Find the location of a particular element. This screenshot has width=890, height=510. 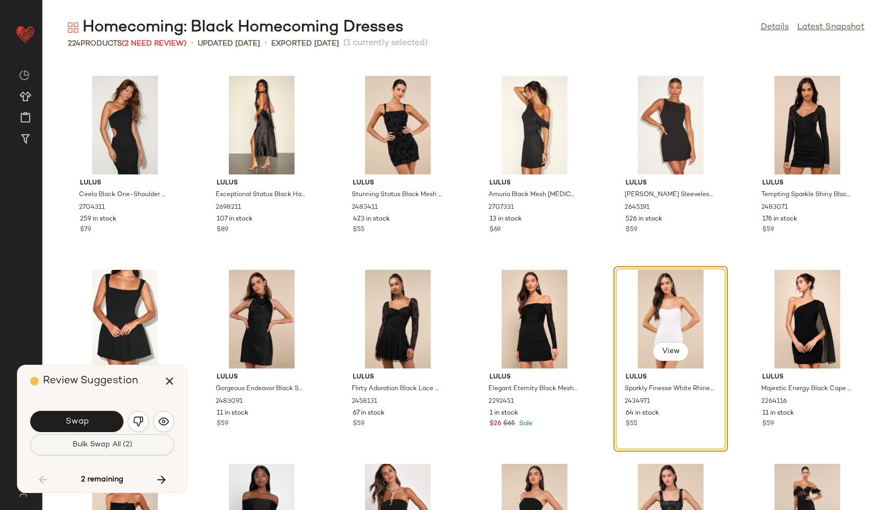

span: 2698211 is located at coordinates (228, 208).